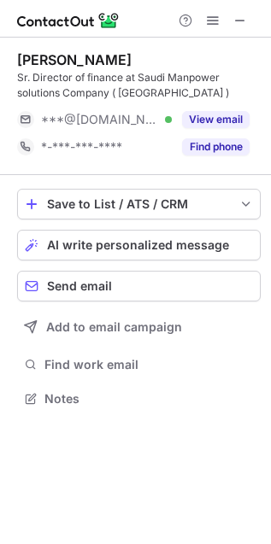  What do you see at coordinates (138, 245) in the screenshot?
I see `button: AI write personalized message` at bounding box center [138, 245].